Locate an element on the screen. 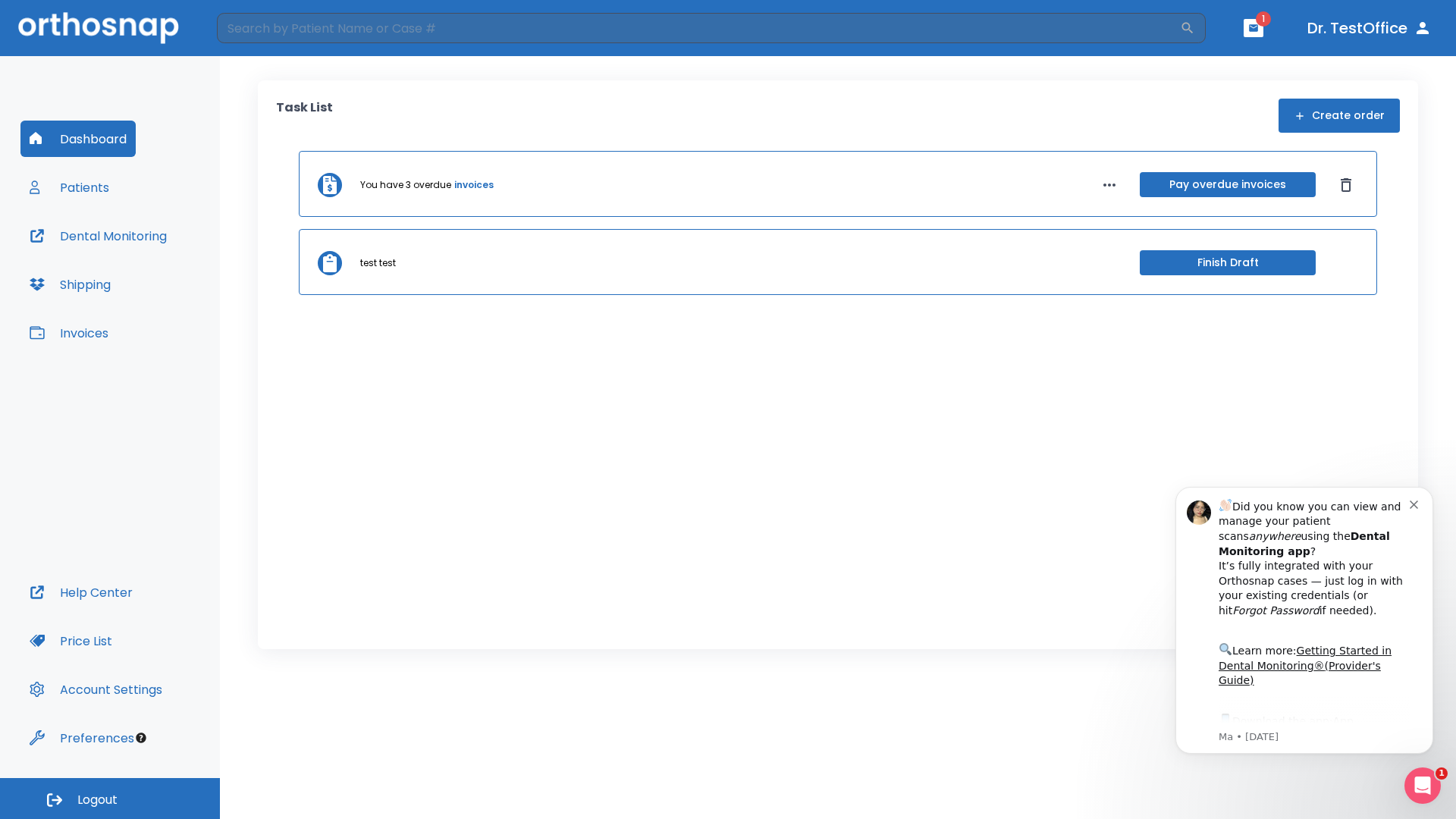 This screenshot has width=1456, height=819. button: Dashboard is located at coordinates (78, 139).